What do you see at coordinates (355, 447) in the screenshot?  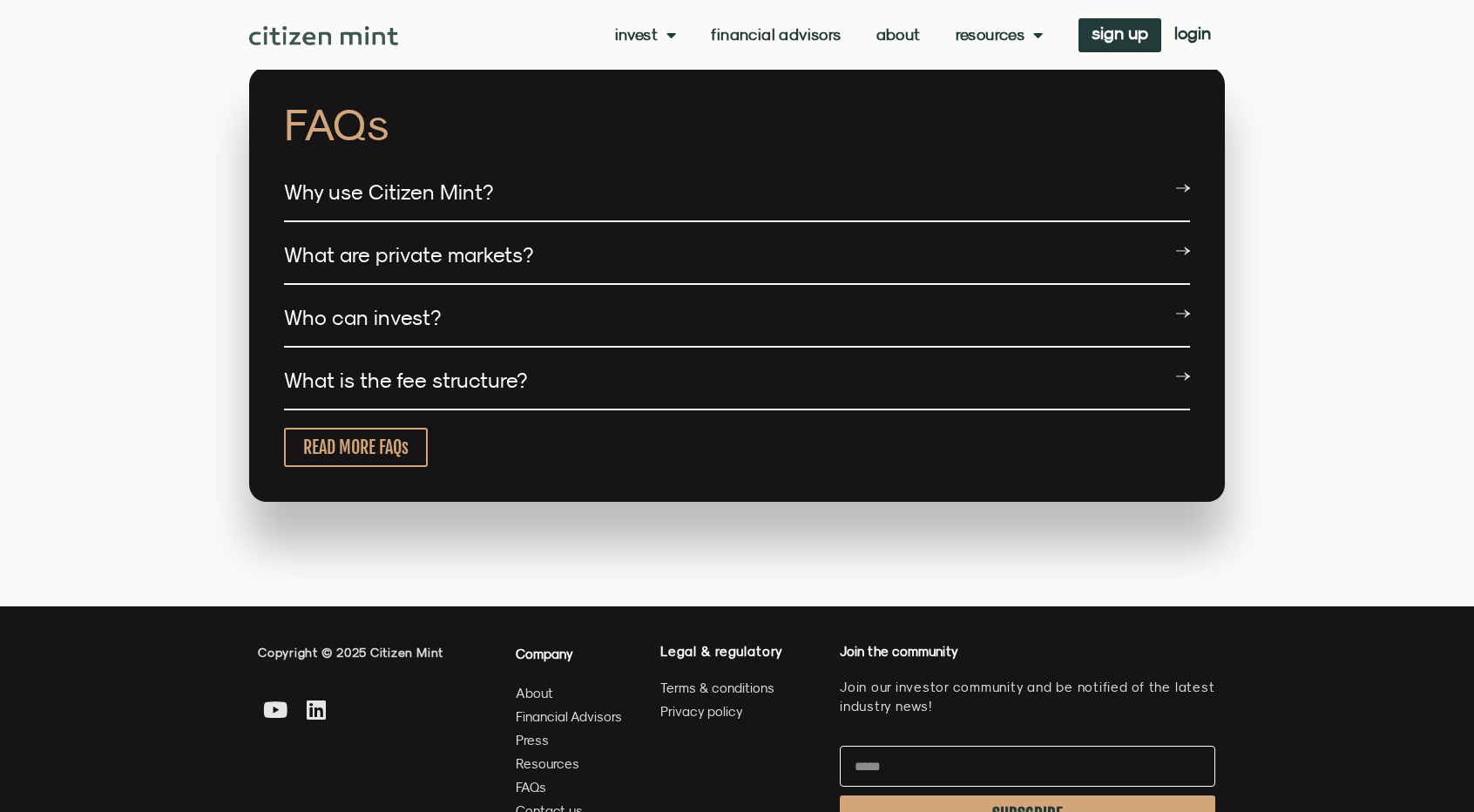 I see `span: READ MORE FAQs` at bounding box center [355, 447].